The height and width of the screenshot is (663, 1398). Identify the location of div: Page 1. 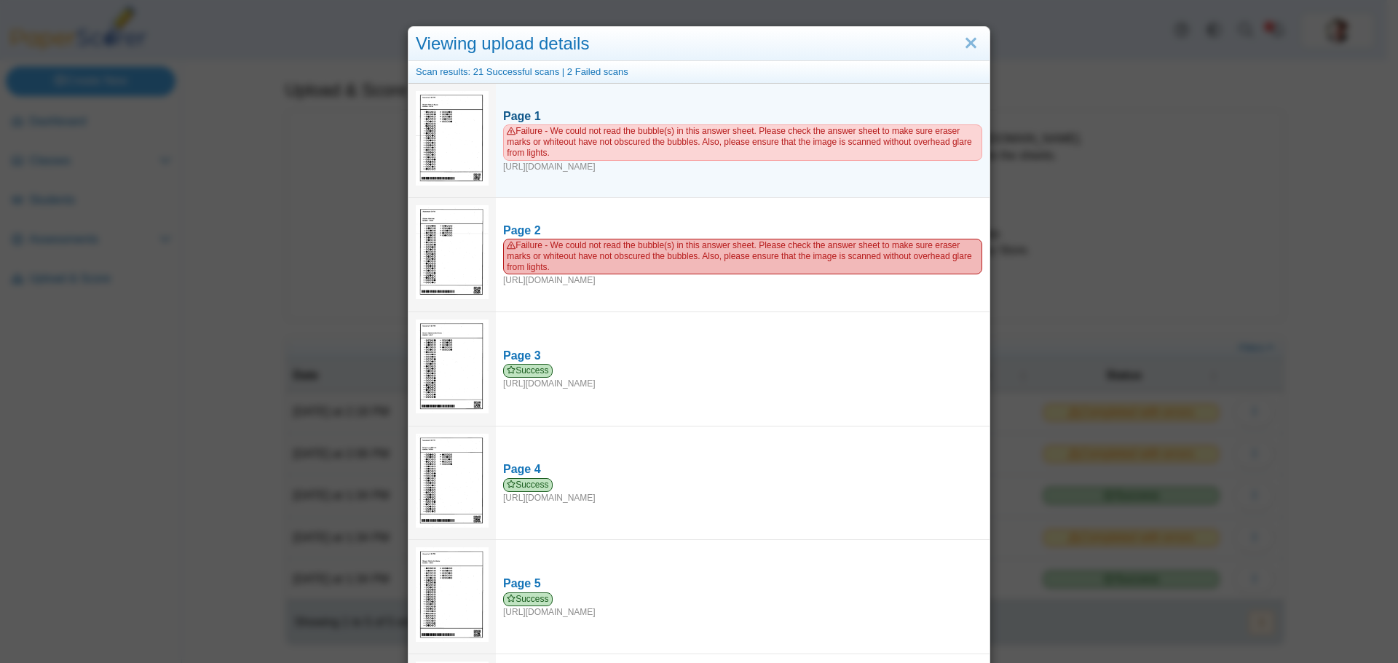
(743, 117).